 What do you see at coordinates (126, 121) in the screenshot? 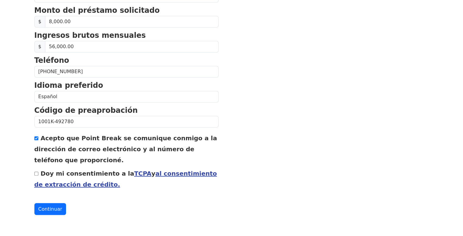
I see `input: Código de preaprobación` at bounding box center [126, 121].